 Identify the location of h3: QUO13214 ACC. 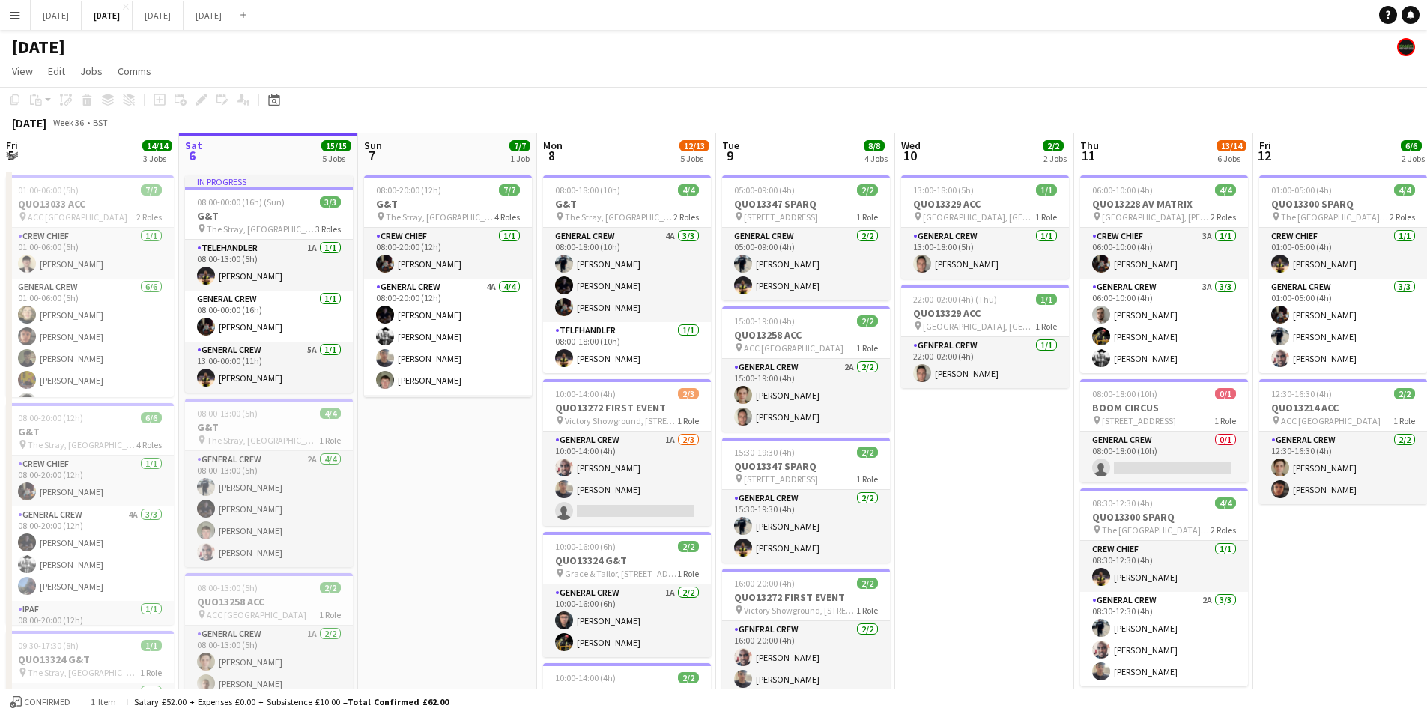
(1343, 407).